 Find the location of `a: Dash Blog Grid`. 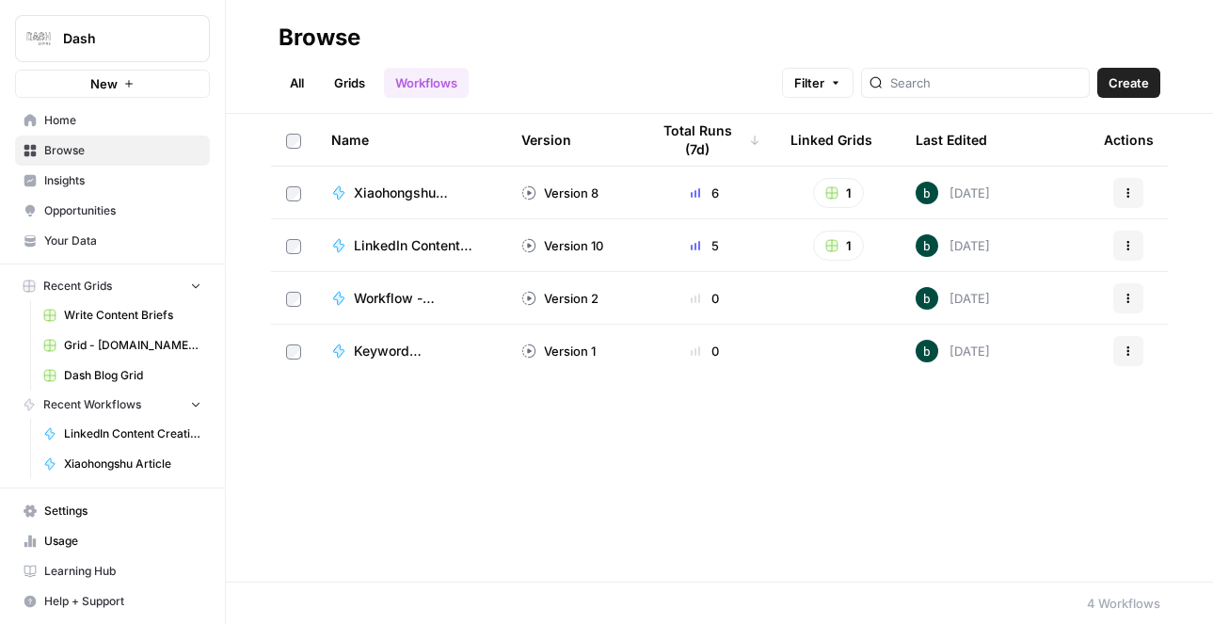

a: Dash Blog Grid is located at coordinates (122, 375).